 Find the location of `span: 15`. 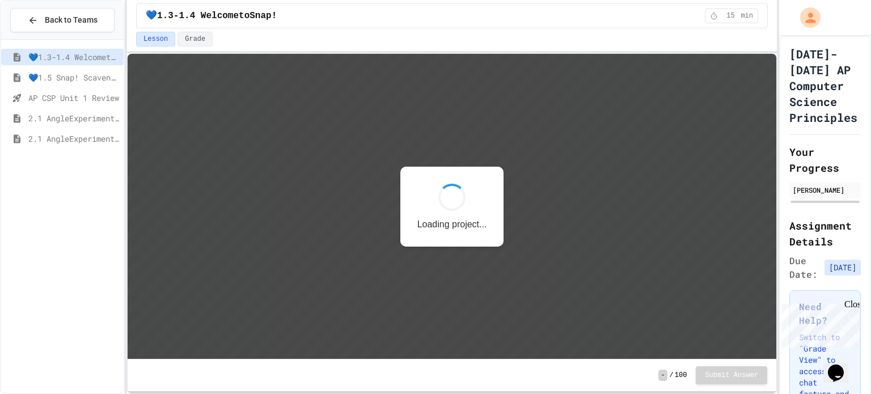

span: 15 is located at coordinates (730, 16).